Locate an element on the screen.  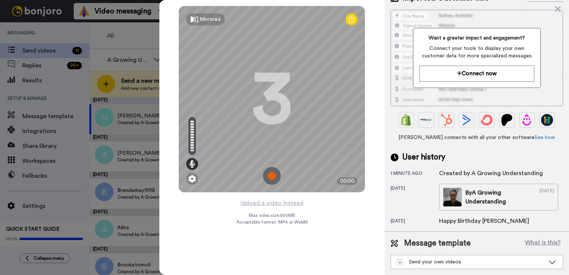
span: Acceptable format: MP4 or WebM is located at coordinates (272, 222).